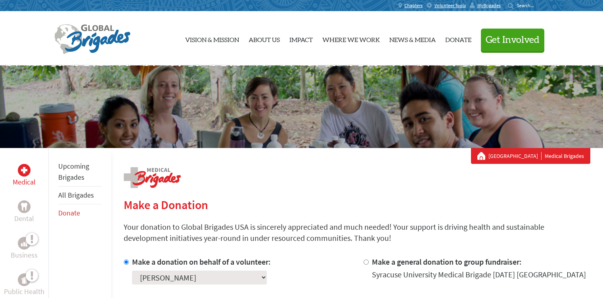 The image size is (603, 298). What do you see at coordinates (74, 171) in the screenshot?
I see `a: Upcoming Brigades` at bounding box center [74, 171].